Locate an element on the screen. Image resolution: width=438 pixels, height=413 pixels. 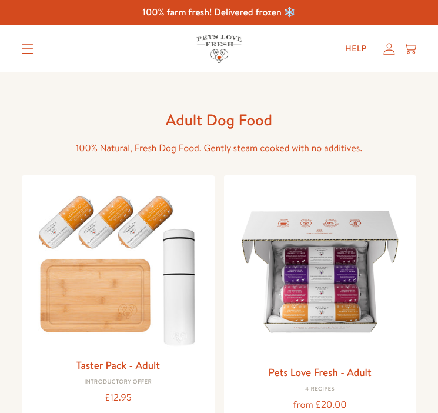
div: Introductory Offer is located at coordinates (118, 382).